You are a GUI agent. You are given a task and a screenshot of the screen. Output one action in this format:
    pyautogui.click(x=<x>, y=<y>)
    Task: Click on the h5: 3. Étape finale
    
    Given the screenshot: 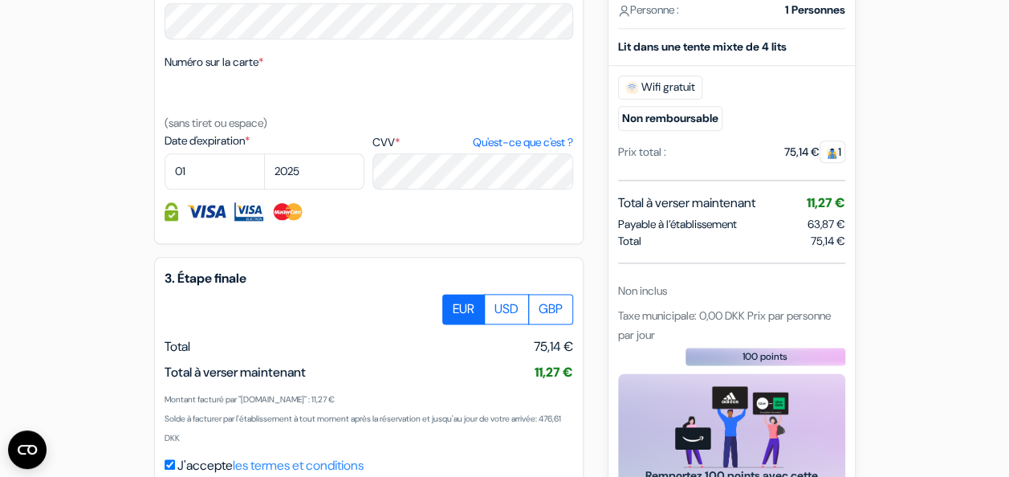 What is the action you would take?
    pyautogui.click(x=368, y=278)
    